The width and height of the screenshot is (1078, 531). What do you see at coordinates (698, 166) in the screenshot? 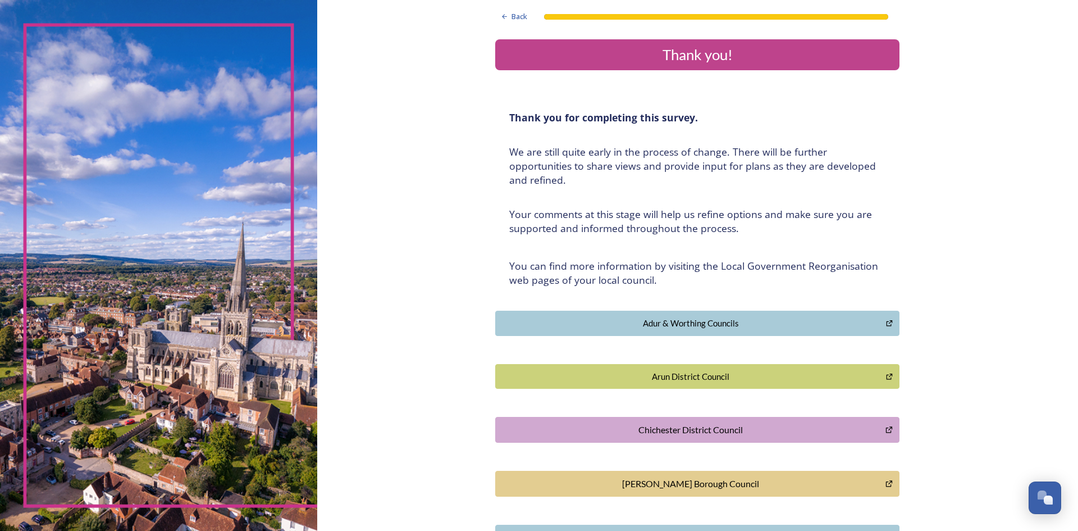
I see `h4: We are still quite early in the process of change. There will be further opportunities to share v...` at bounding box center [698, 166].